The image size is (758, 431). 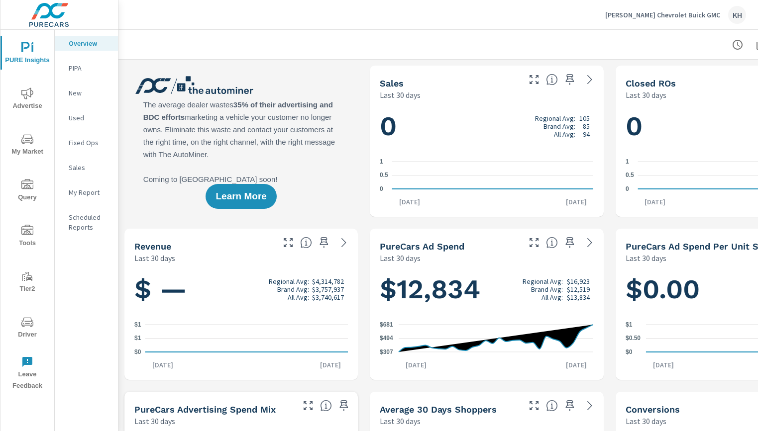 What do you see at coordinates (438, 409) in the screenshot?
I see `h5: Average 30 Days Shoppers` at bounding box center [438, 409].